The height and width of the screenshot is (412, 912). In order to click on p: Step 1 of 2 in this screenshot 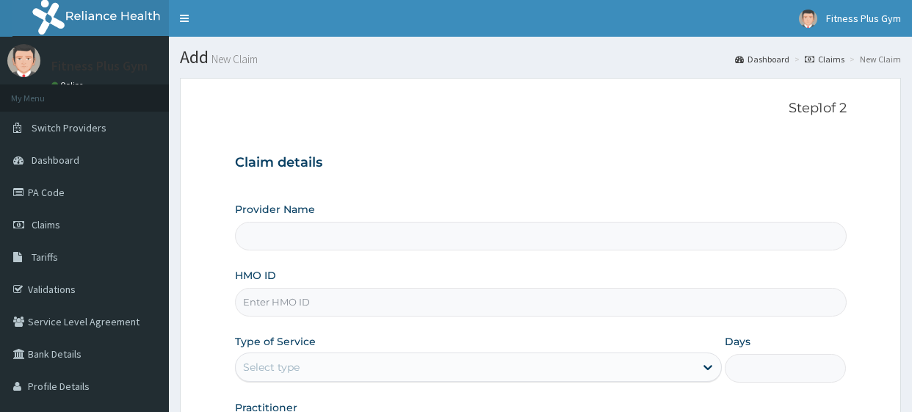, I will do `click(540, 109)`.